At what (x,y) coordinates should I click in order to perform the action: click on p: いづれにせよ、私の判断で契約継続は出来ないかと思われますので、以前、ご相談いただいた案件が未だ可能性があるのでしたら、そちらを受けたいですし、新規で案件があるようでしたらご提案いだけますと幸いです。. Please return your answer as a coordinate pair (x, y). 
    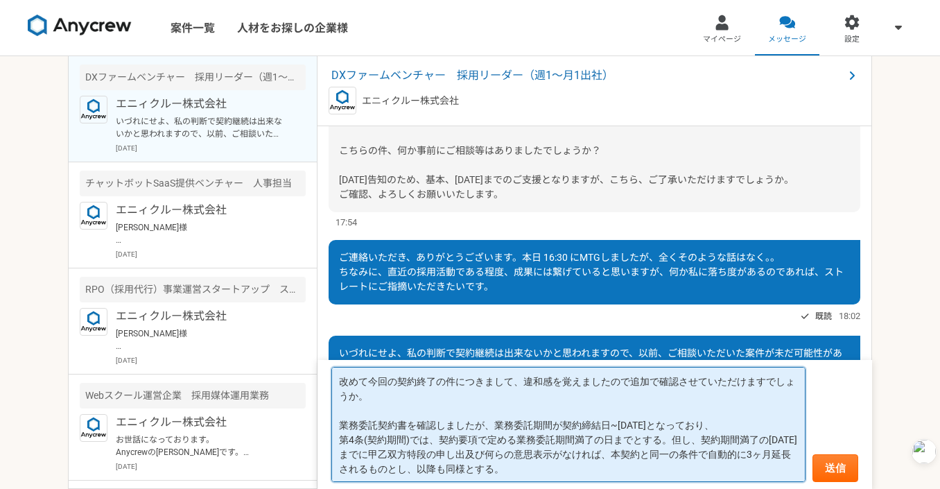
    Looking at the image, I should click on (201, 128).